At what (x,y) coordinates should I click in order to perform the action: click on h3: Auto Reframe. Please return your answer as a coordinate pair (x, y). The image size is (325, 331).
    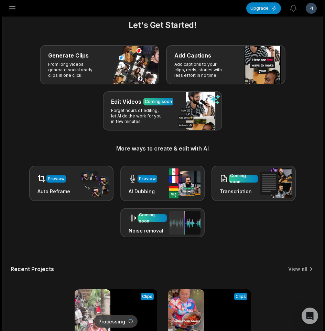
    Looking at the image, I should click on (54, 191).